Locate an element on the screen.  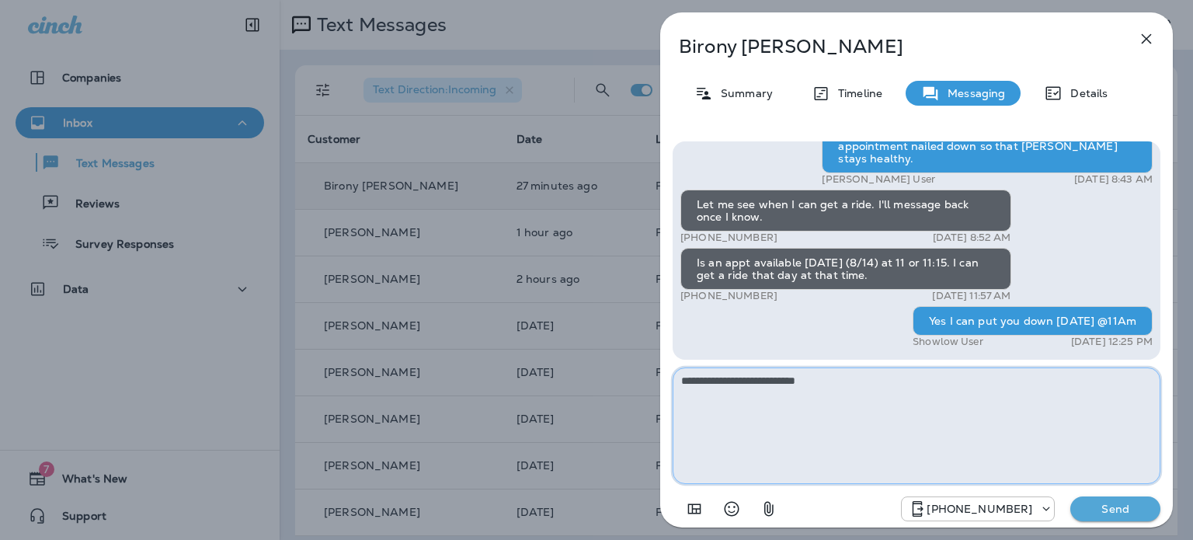
p: Summary is located at coordinates (742, 93).